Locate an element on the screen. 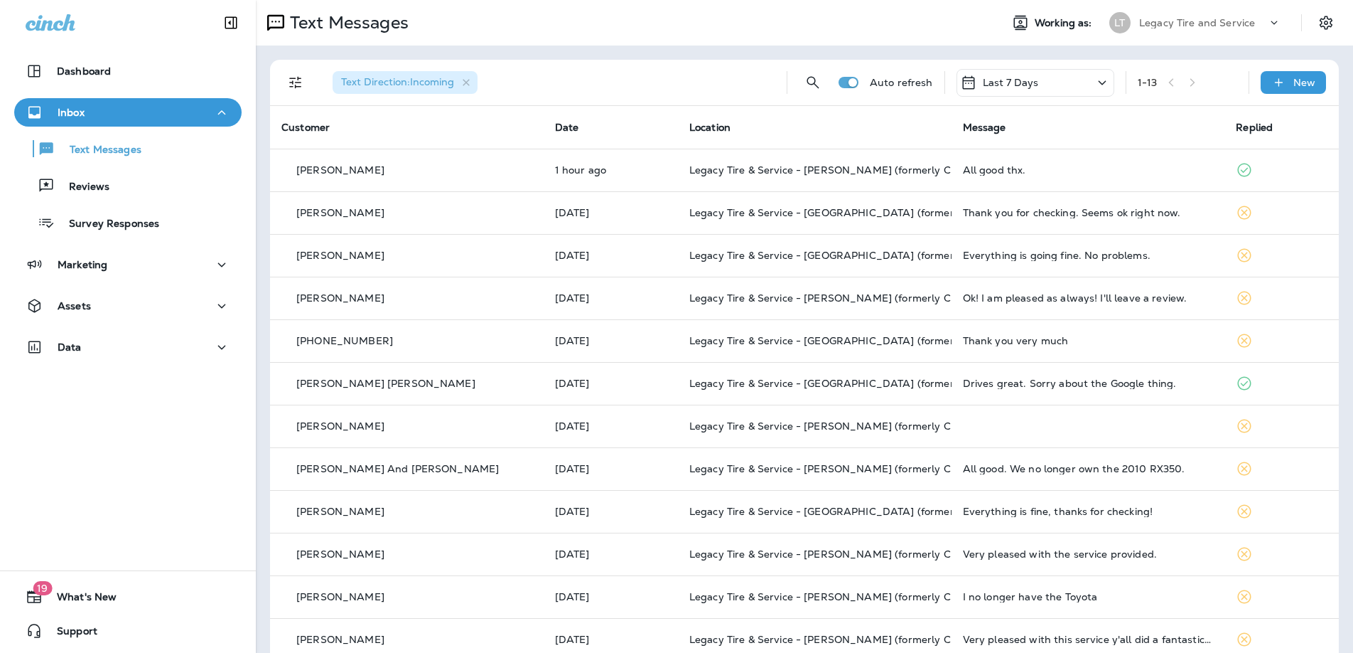 The image size is (1353, 653). button: Text Messages is located at coordinates (128, 149).